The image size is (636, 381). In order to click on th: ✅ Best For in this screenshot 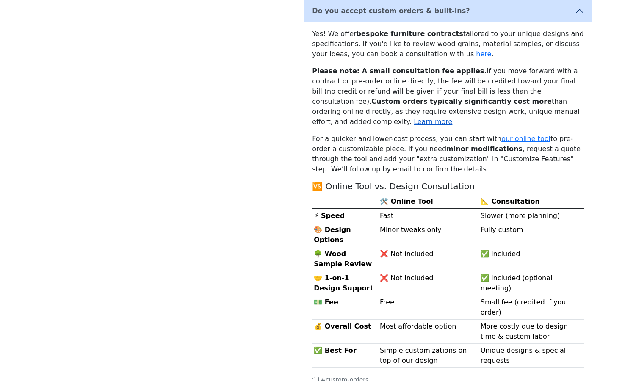, I will do `click(345, 355)`.